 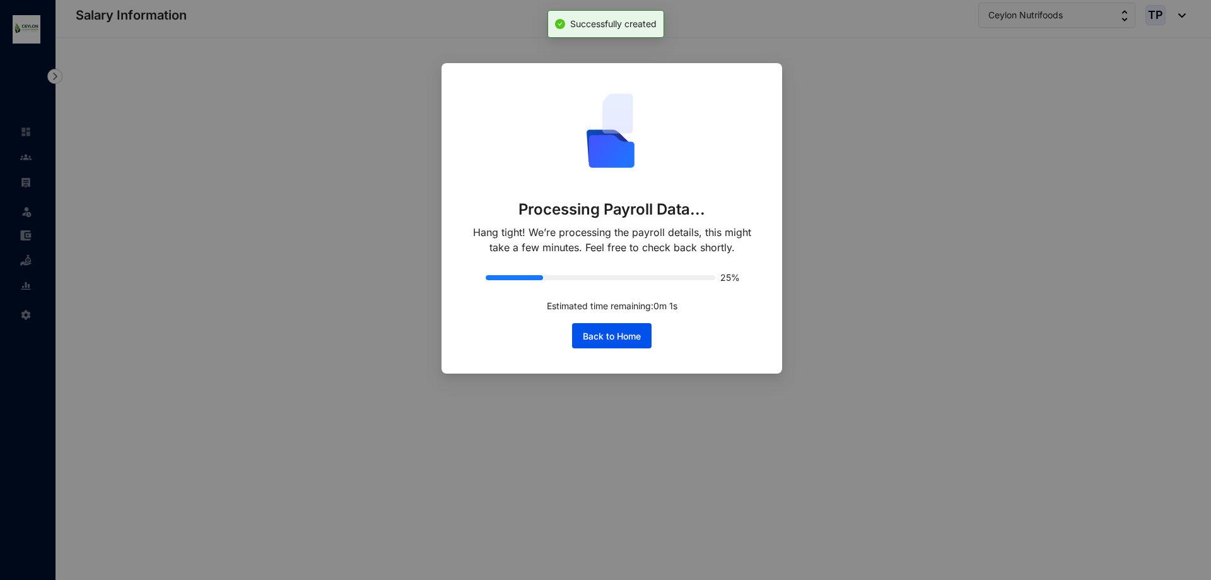 I want to click on span: 25%, so click(x=729, y=278).